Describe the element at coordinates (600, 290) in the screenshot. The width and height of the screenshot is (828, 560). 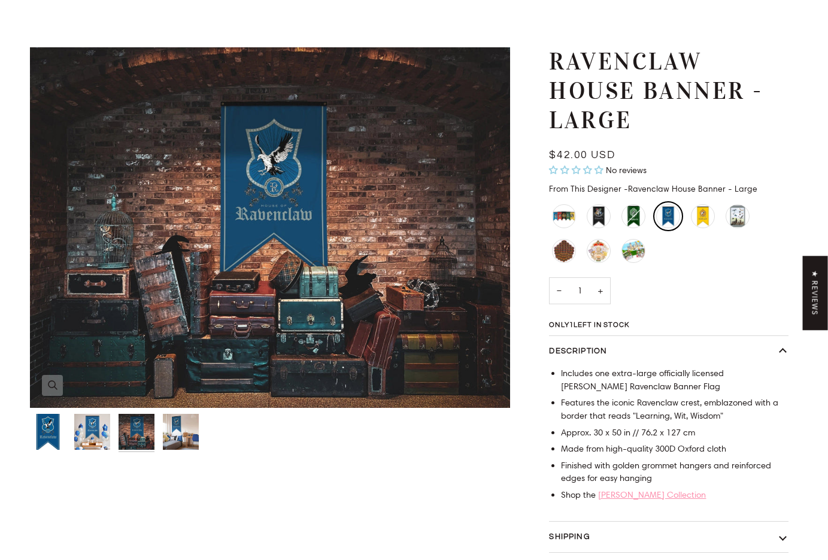
I see `button: Increase quantity` at that location.